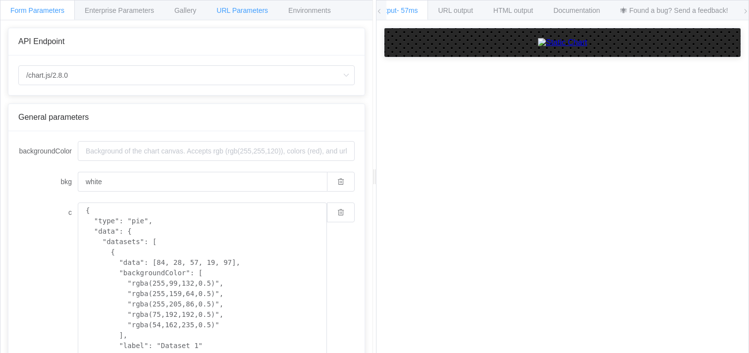 The height and width of the screenshot is (353, 749). What do you see at coordinates (48, 213) in the screenshot?
I see `label: c` at bounding box center [48, 213].